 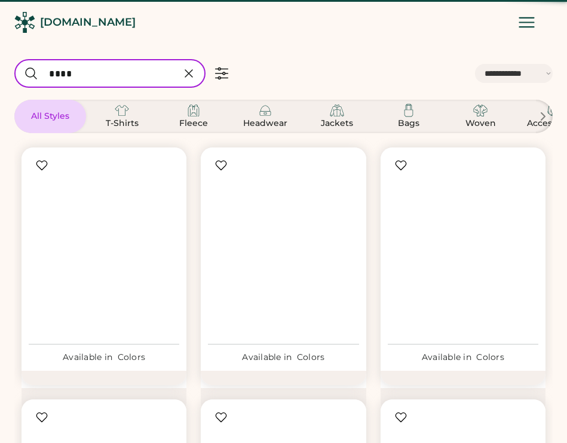 What do you see at coordinates (265, 111) in the screenshot?
I see `img: Headwear Icon` at bounding box center [265, 111].